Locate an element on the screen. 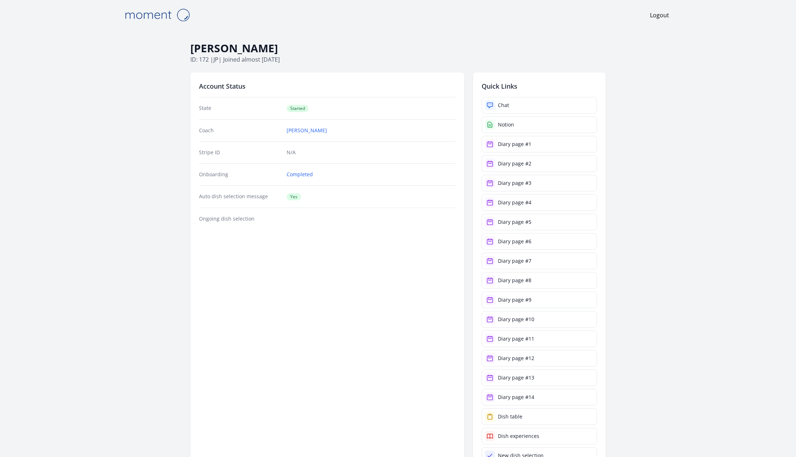 This screenshot has width=796, height=457. span: jp is located at coordinates (216, 60).